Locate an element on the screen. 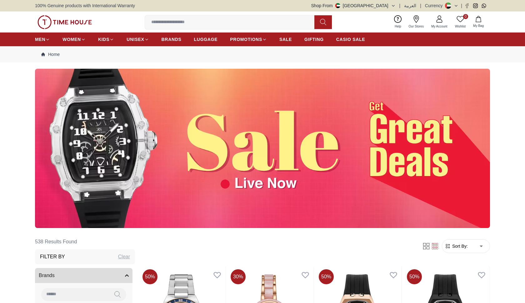  span: My Account is located at coordinates (439, 26).